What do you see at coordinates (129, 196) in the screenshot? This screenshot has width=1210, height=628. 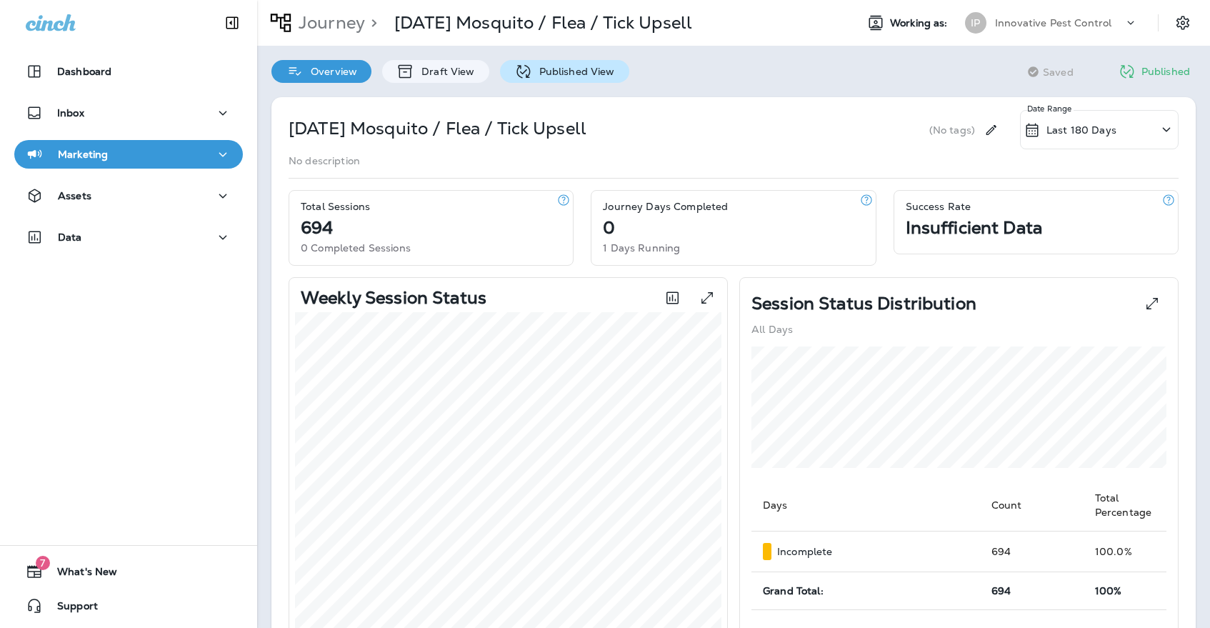 I see `button: Assets` at bounding box center [129, 196].